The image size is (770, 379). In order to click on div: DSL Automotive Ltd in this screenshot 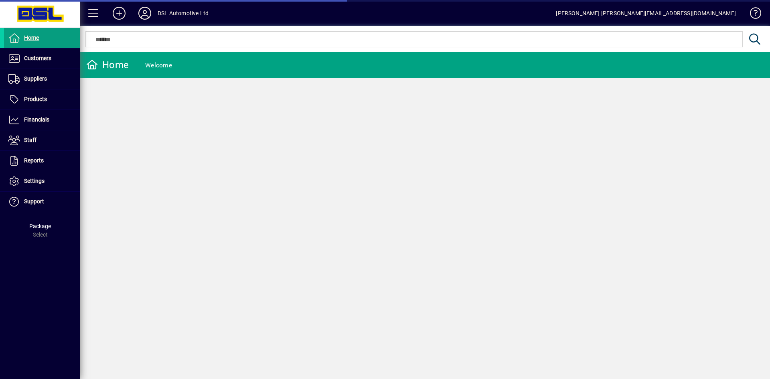, I will do `click(183, 13)`.